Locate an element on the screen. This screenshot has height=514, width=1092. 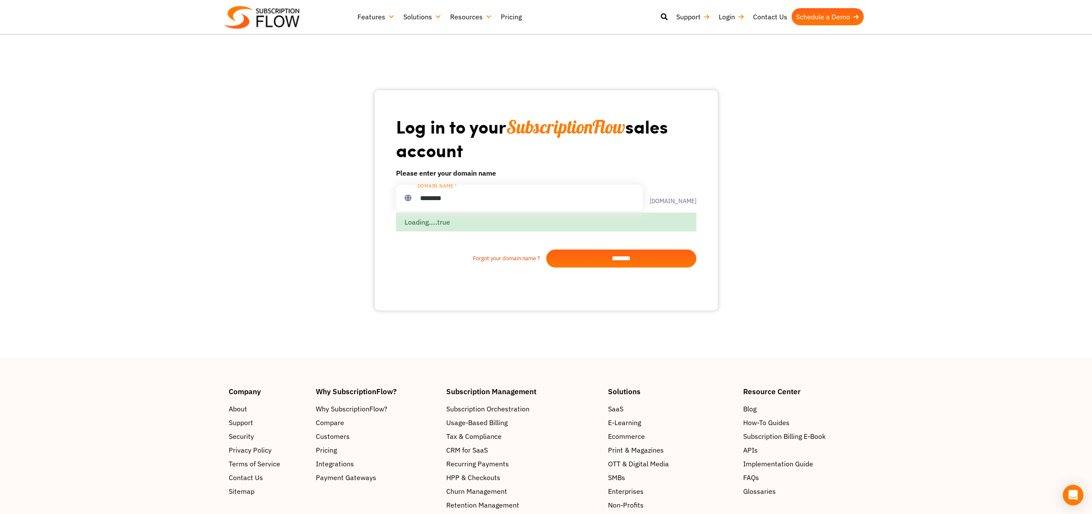
a: About is located at coordinates (268, 409).